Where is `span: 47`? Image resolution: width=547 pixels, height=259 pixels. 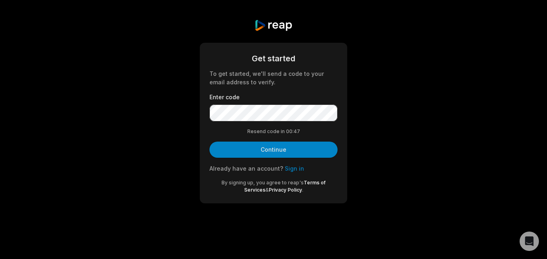 span: 47 is located at coordinates (297, 131).